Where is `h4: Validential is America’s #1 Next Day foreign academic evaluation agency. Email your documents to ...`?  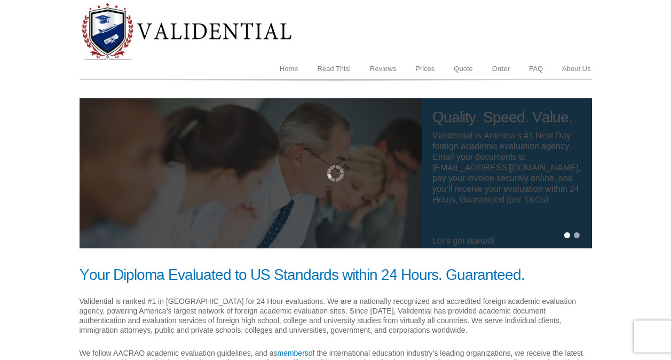
h4: Validential is America’s #1 Next Day foreign academic evaluation agency. Email your documents to ... is located at coordinates (507, 165).